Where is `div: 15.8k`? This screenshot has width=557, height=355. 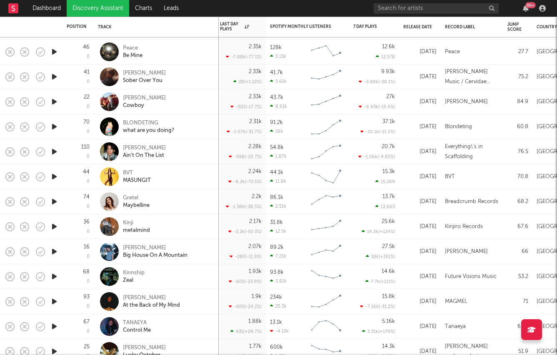
div: 15.8k is located at coordinates (388, 297).